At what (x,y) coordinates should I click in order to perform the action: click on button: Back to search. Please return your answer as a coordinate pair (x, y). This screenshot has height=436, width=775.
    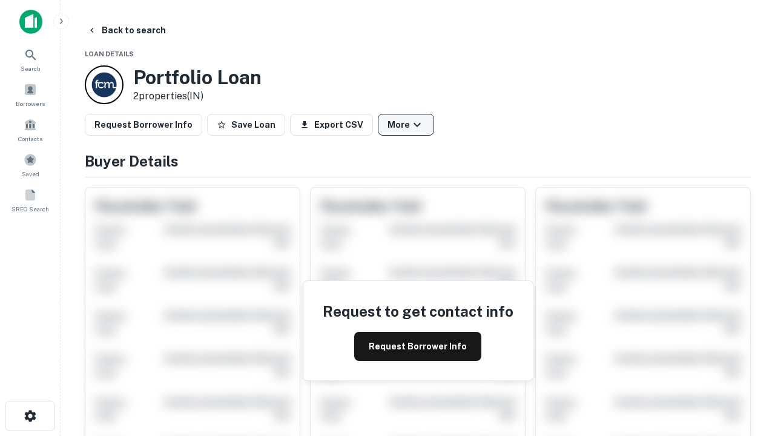
    Looking at the image, I should click on (127, 30).